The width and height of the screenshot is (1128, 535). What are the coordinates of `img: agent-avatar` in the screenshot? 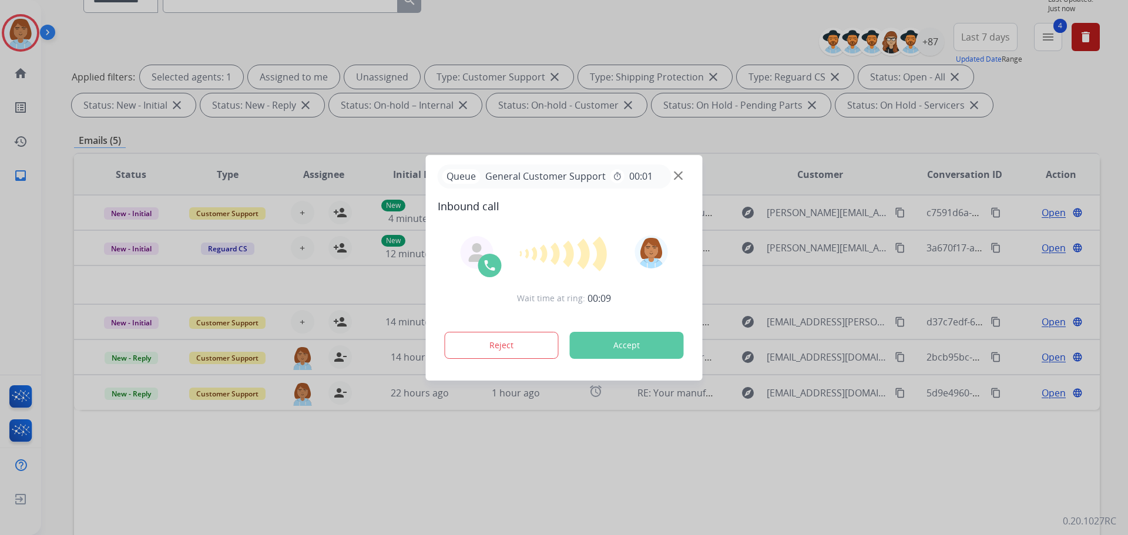 It's located at (477, 253).